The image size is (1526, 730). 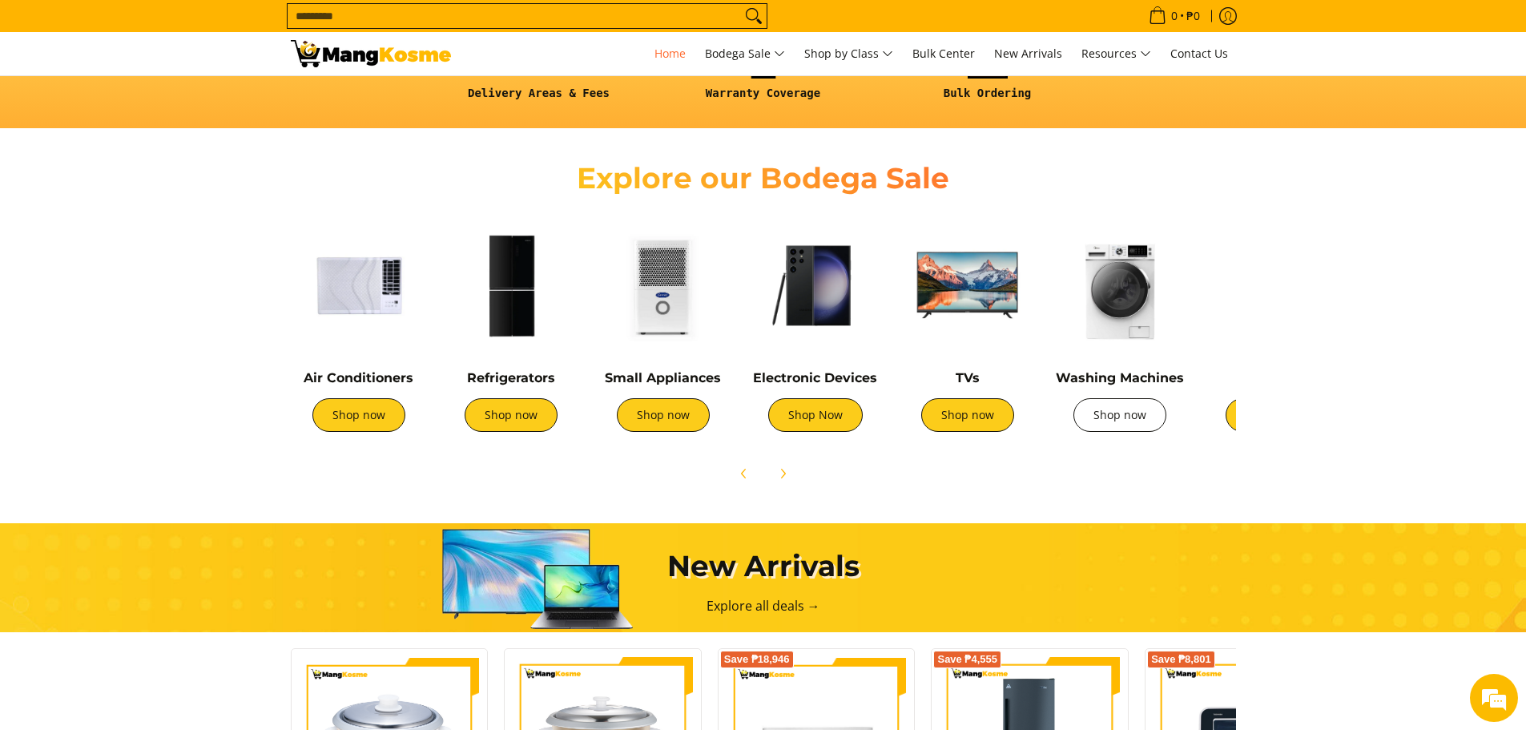 What do you see at coordinates (745, 54) in the screenshot?
I see `a: Bodega Sale` at bounding box center [745, 54].